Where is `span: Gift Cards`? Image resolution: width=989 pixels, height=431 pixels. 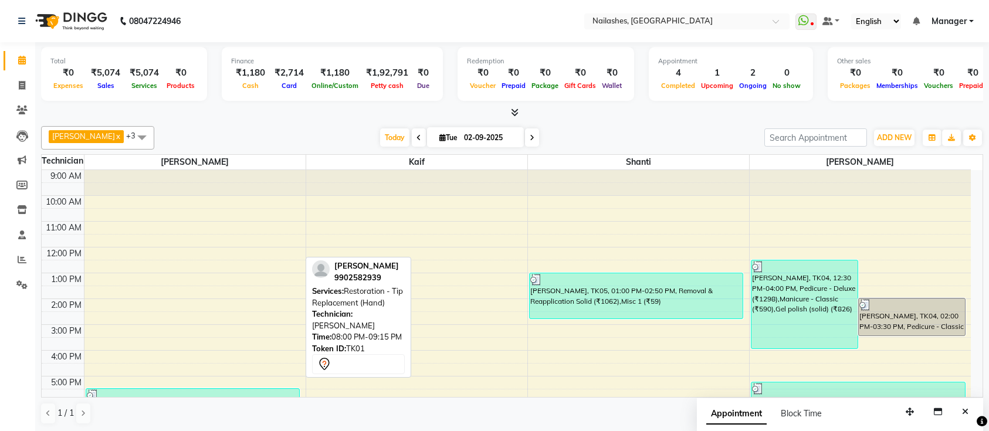 span: Gift Cards is located at coordinates (580, 86).